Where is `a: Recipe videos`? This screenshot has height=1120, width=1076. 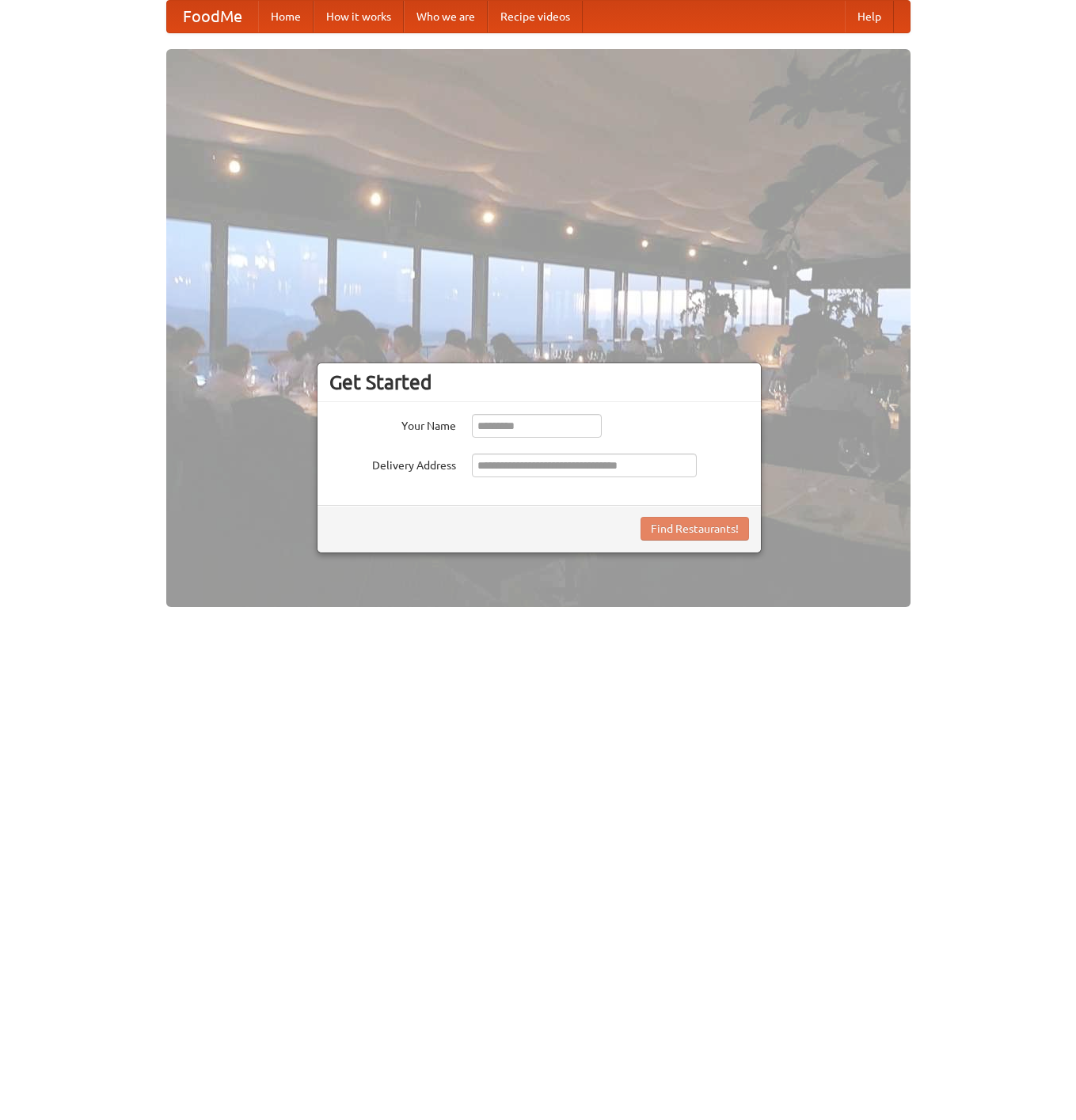 a: Recipe videos is located at coordinates (535, 17).